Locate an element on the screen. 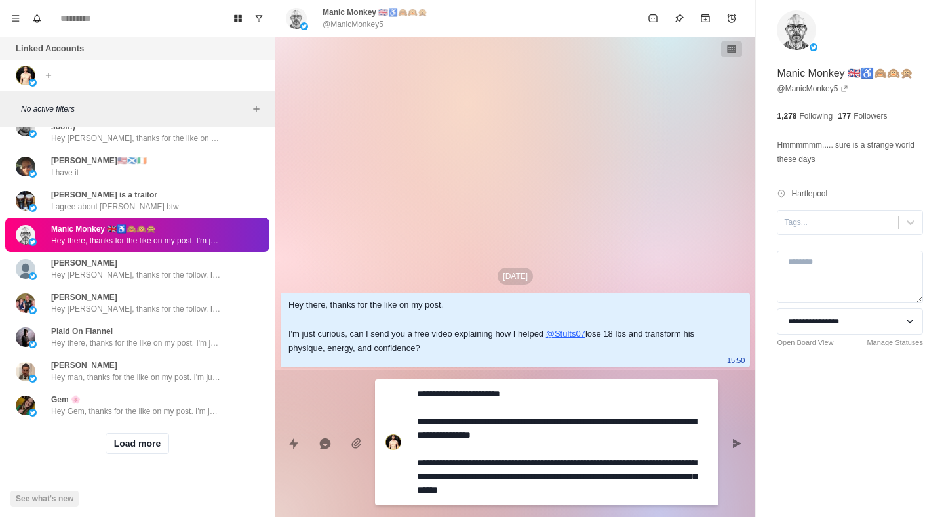  a: Open Board View is located at coordinates (805, 342).